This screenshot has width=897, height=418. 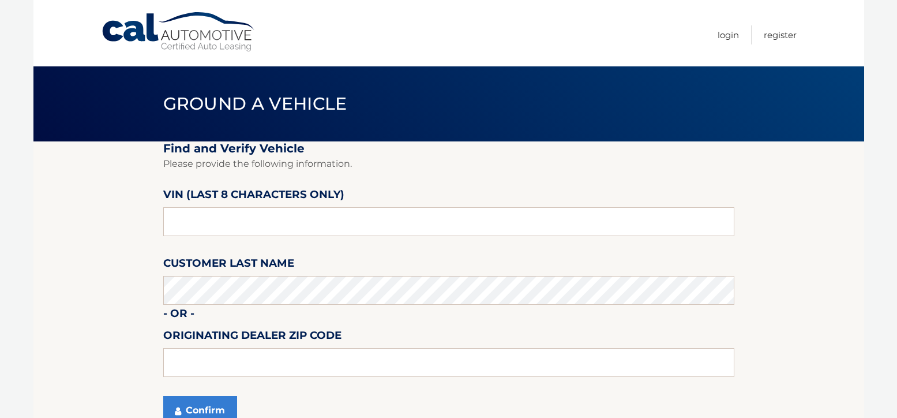 I want to click on p: Please provide the following information., so click(x=449, y=164).